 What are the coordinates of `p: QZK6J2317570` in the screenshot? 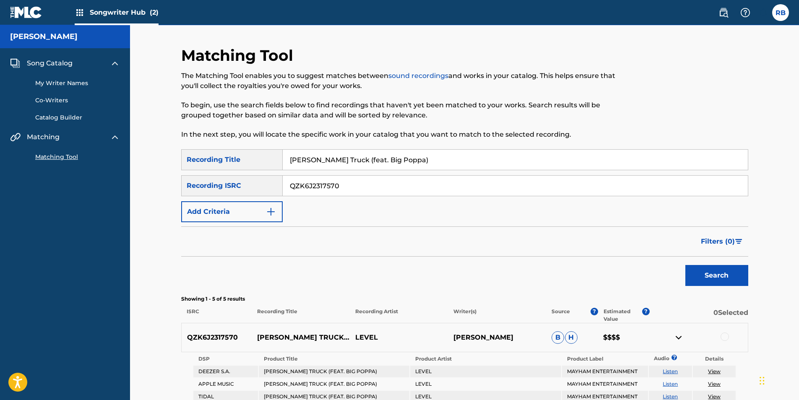 It's located at (217, 338).